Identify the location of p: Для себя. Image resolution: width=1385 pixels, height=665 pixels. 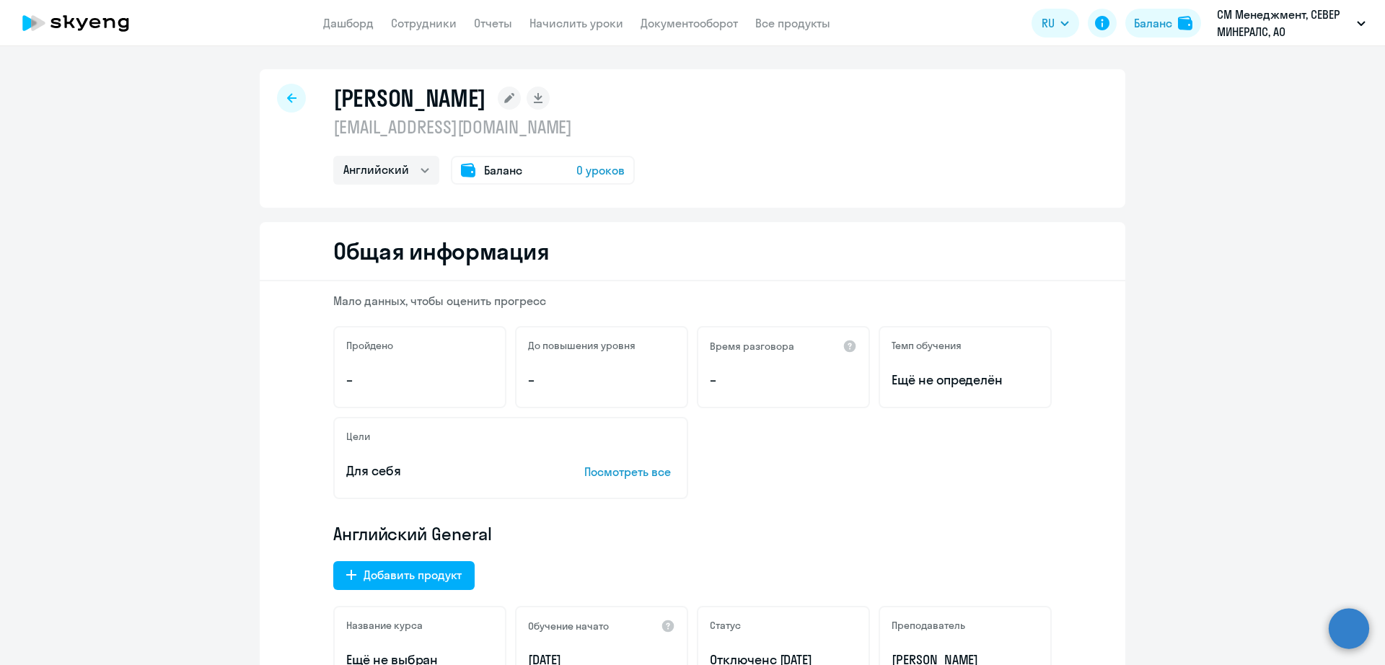
(443, 471).